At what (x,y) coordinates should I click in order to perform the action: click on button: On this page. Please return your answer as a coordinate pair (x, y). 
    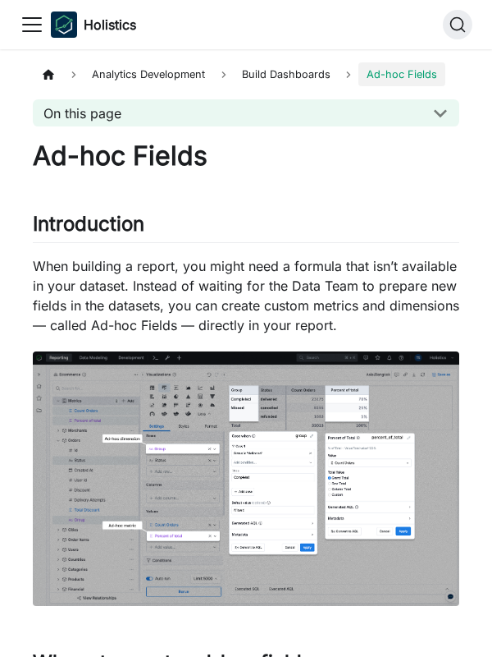
    Looking at the image, I should click on (246, 112).